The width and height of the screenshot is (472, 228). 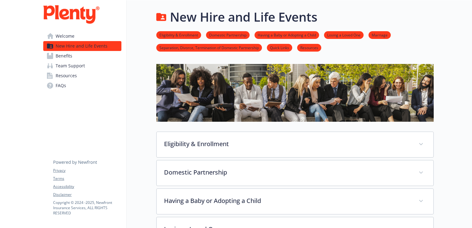 What do you see at coordinates (344, 35) in the screenshot?
I see `a: Losing a Loved One` at bounding box center [344, 35].